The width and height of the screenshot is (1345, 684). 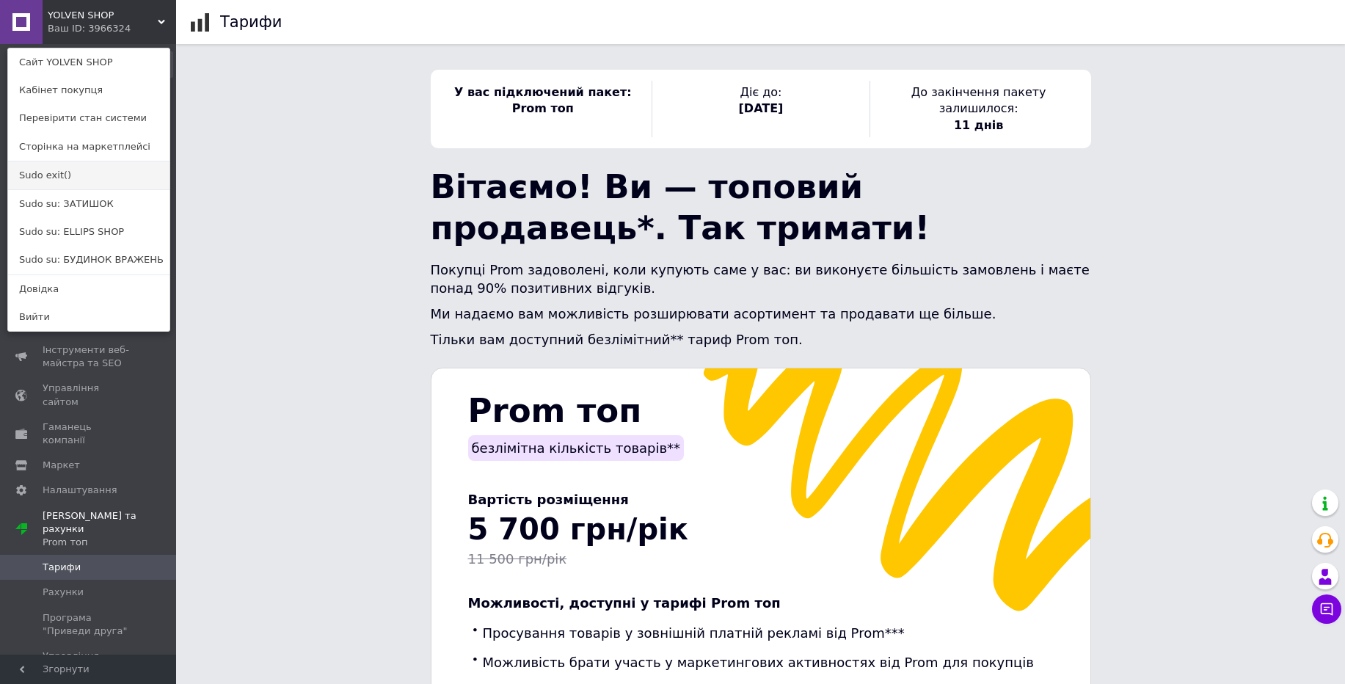 What do you see at coordinates (543, 92) in the screenshot?
I see `span: У вас підключений пакет:` at bounding box center [543, 92].